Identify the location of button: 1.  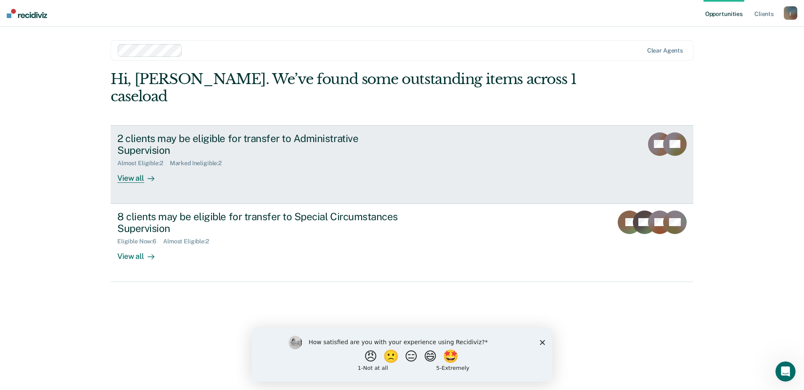
(120, 29).